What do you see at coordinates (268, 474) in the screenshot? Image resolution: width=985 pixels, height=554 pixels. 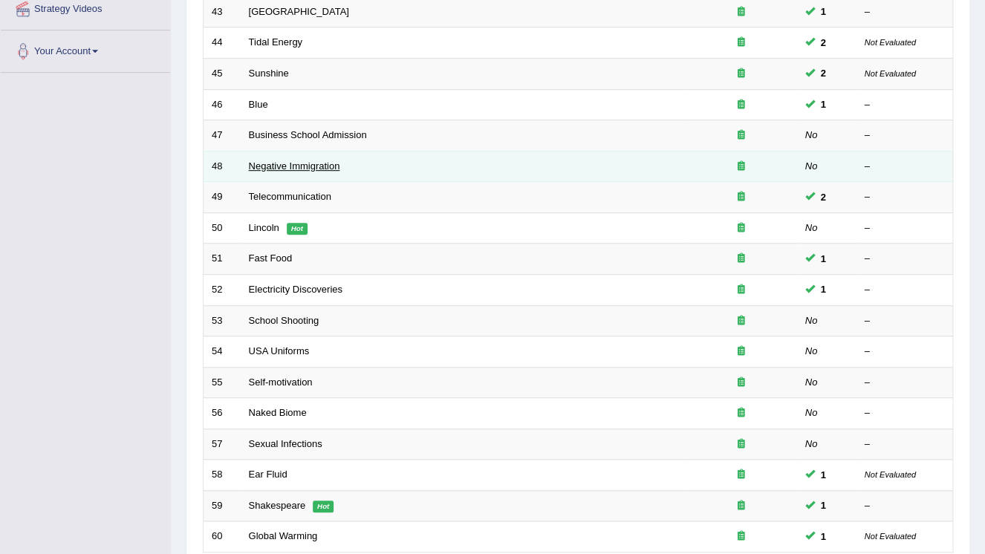 I see `a: Ear Fluid` at bounding box center [268, 474].